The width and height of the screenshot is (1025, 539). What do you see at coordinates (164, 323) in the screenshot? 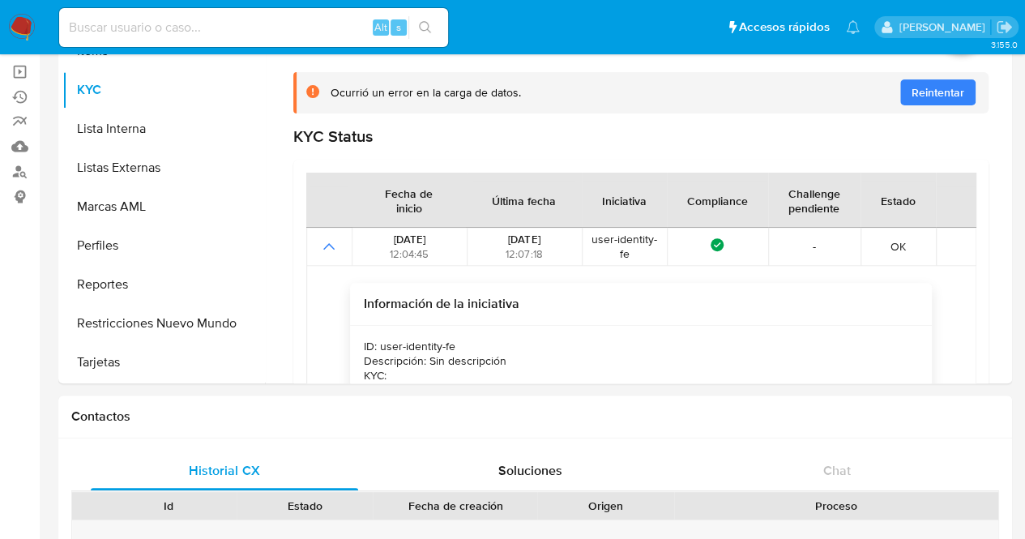
I see `button: Restricciones Nuevo Mundo` at bounding box center [164, 323].